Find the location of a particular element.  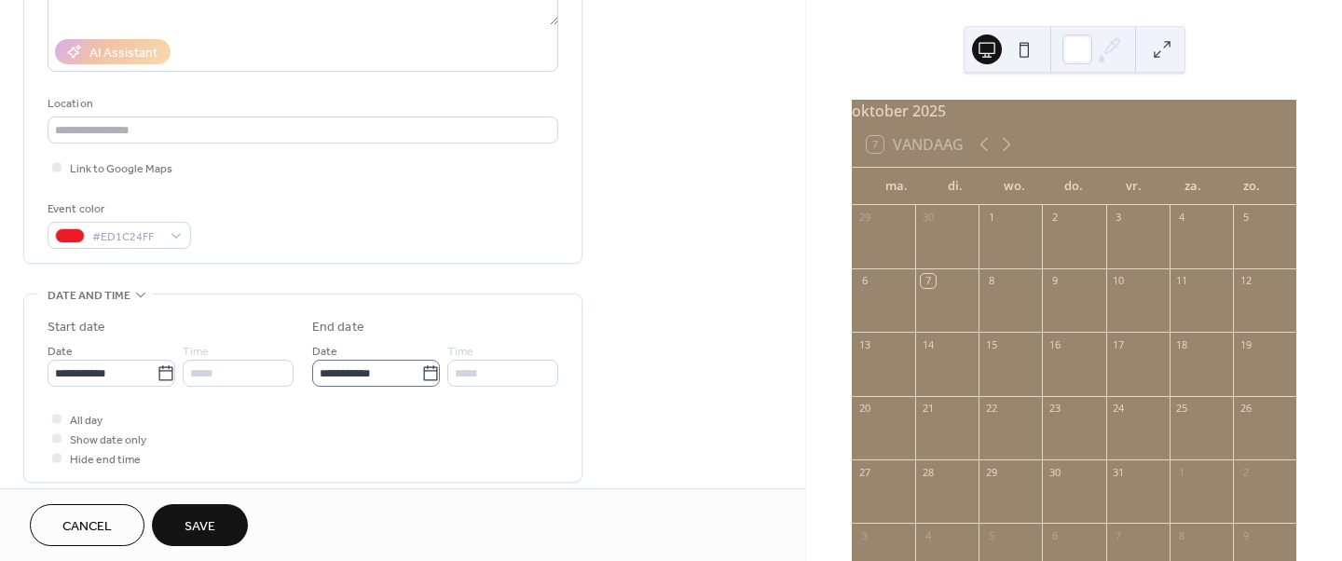

div: Event color is located at coordinates (117, 209).